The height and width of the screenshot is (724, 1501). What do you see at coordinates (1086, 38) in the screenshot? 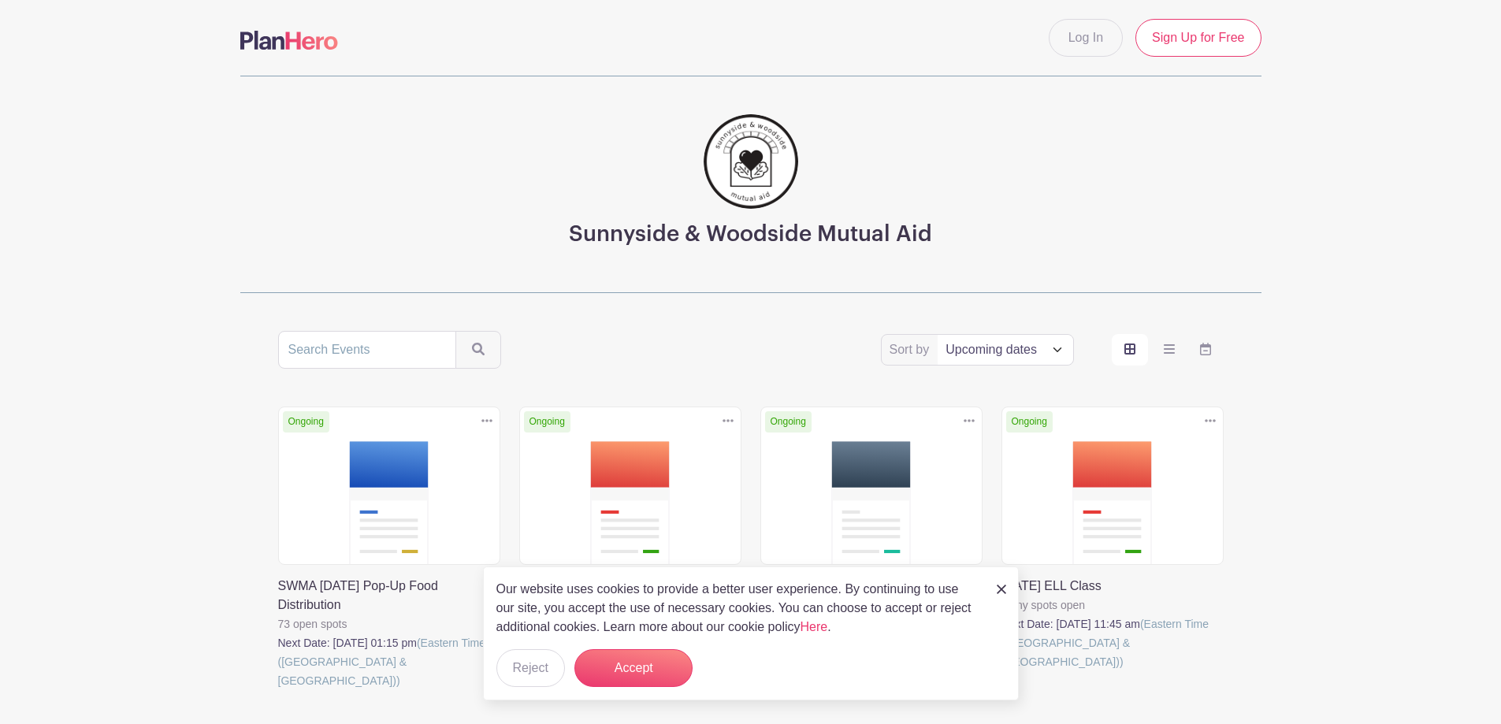
I see `a: Log In` at bounding box center [1086, 38].